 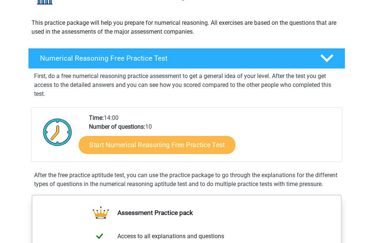 What do you see at coordinates (187, 85) in the screenshot?
I see `p: First, do a free numerical reasoning practice assessment to get a general idea of your level. Aft...` at bounding box center [187, 85].